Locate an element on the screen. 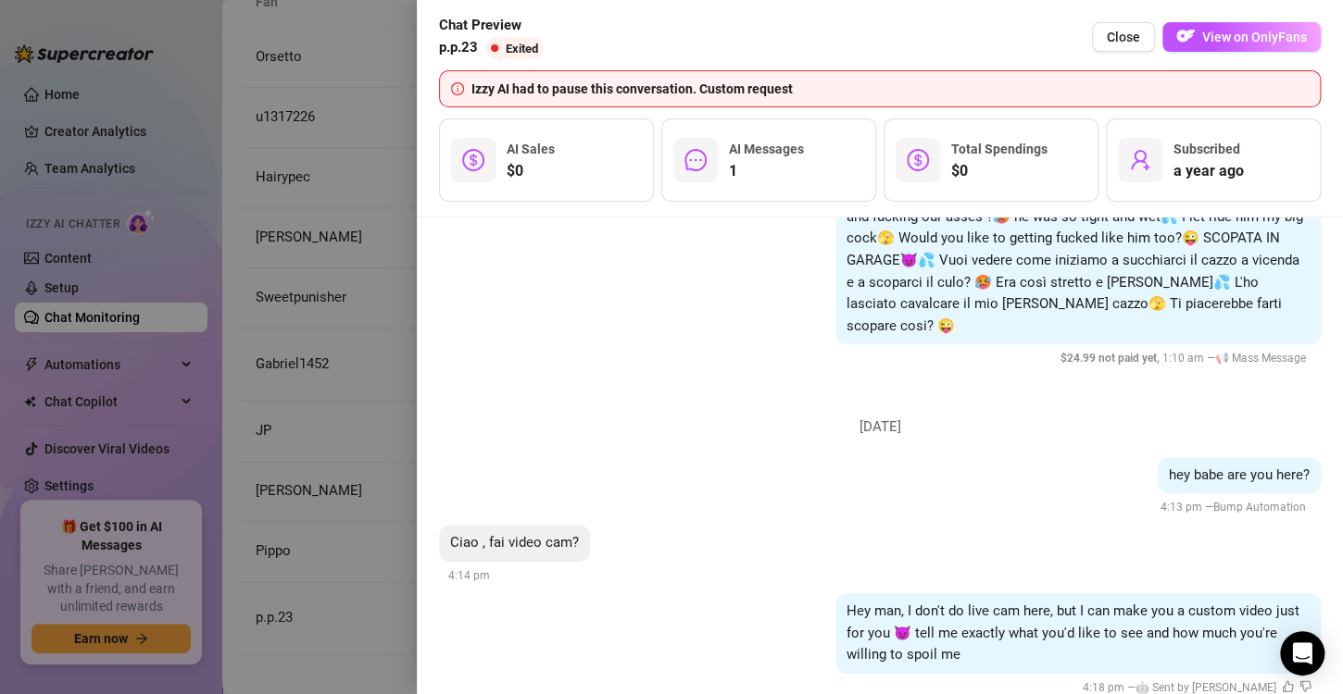 The width and height of the screenshot is (1343, 694). span: dislike is located at coordinates (1305, 686).